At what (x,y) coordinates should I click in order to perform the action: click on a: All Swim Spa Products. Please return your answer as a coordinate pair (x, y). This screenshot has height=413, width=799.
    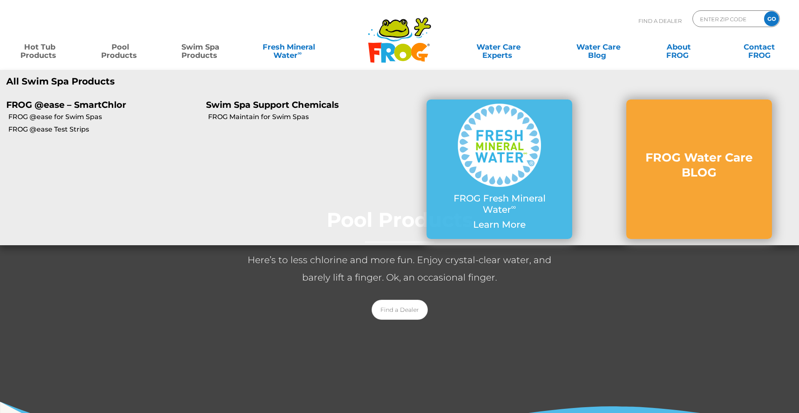
    Looking at the image, I should click on (200, 82).